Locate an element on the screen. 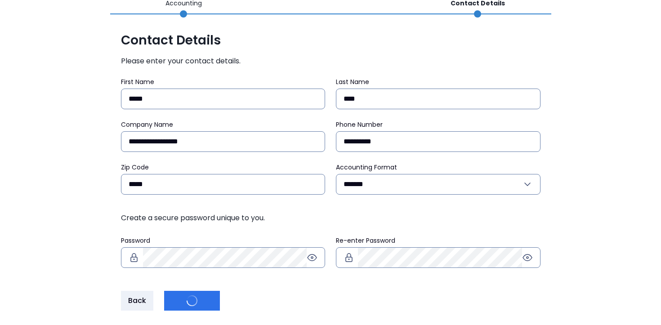 This screenshot has width=661, height=325. span: Create a secure password unique to you. is located at coordinates (330, 218).